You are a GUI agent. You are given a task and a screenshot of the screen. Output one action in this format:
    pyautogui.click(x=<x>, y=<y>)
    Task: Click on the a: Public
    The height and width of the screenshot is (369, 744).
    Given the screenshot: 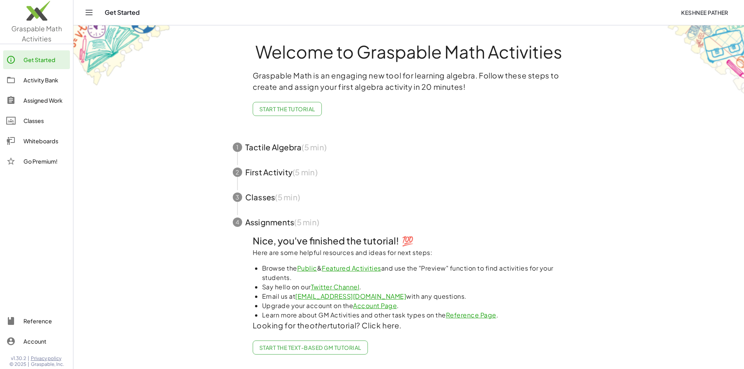 What is the action you would take?
    pyautogui.click(x=307, y=268)
    